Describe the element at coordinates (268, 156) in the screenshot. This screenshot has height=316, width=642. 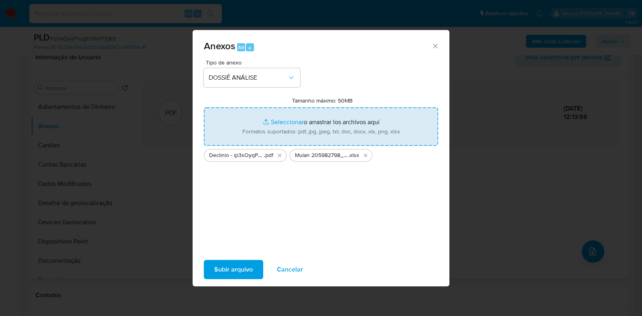
I see `span: .pdf` at that location.